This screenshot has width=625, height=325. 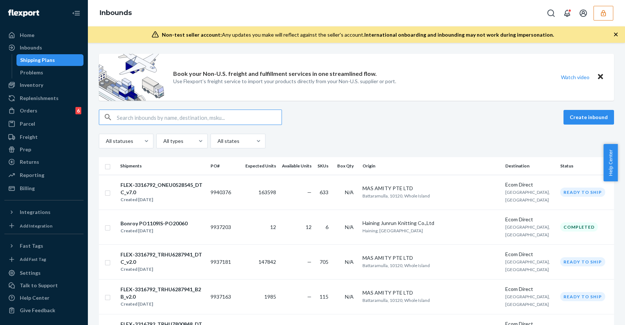 What do you see at coordinates (44, 162) in the screenshot?
I see `a: Returns` at bounding box center [44, 162].